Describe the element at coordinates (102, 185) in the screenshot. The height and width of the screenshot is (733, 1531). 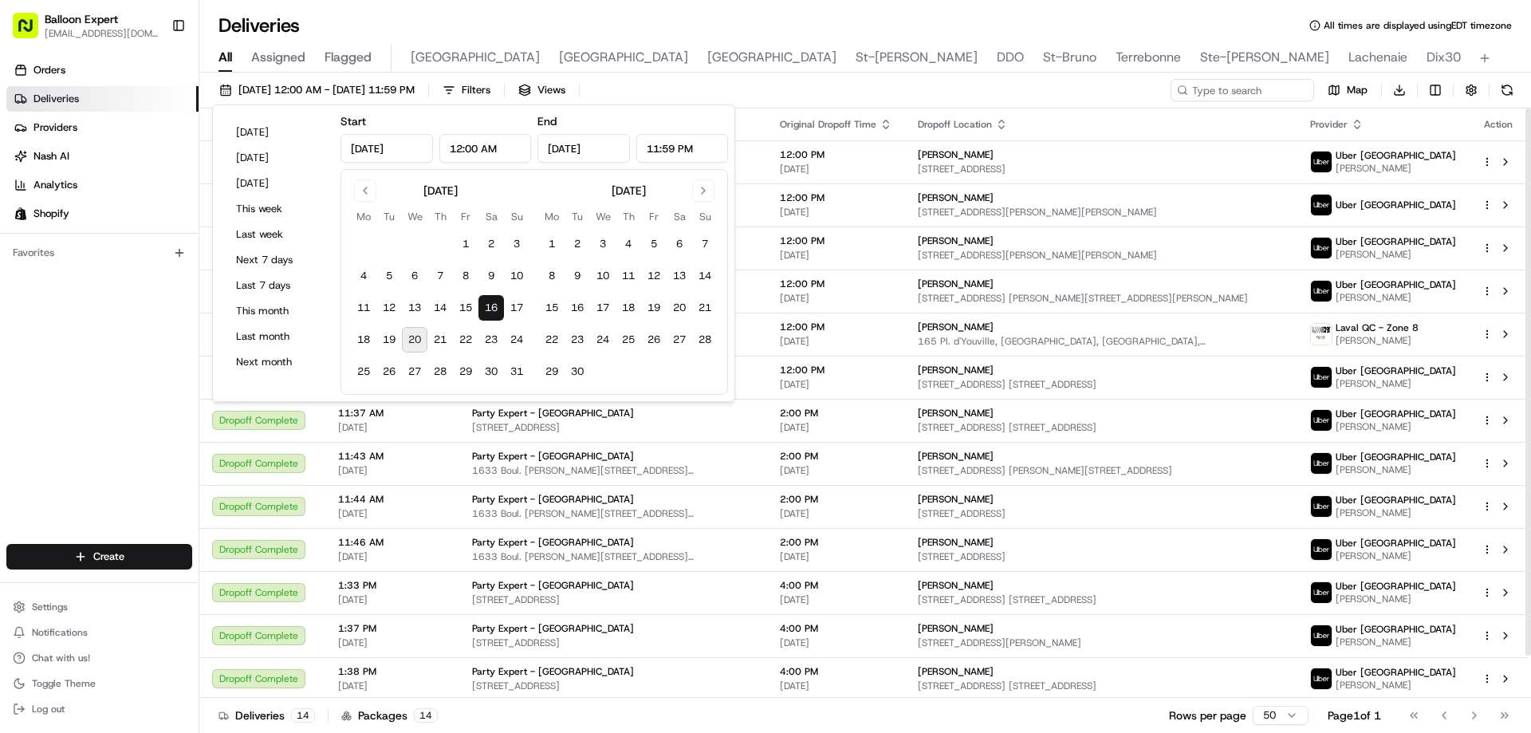
I see `a: Analytics` at that location.